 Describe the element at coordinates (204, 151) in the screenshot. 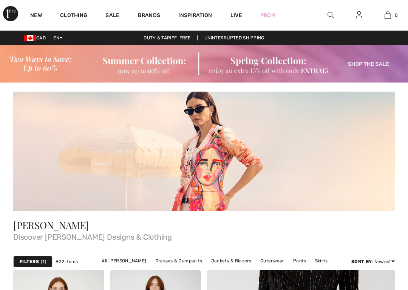

I see `img: Frank Lyman - Canada | Shop Frank Lyman Clothing Online at 1ère Avenue` at that location.